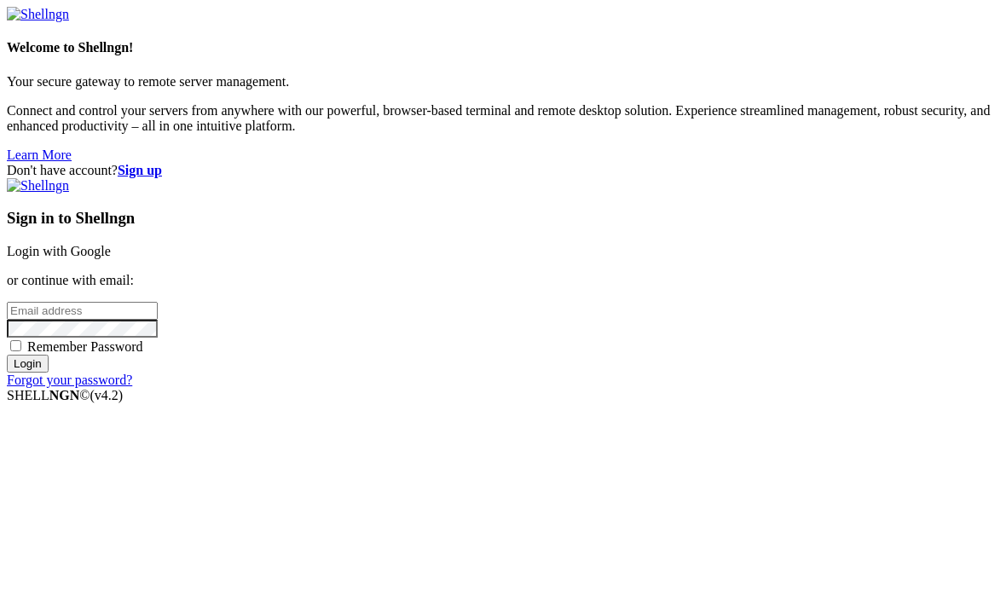 The image size is (1006, 590). I want to click on a: Login with Google, so click(59, 251).